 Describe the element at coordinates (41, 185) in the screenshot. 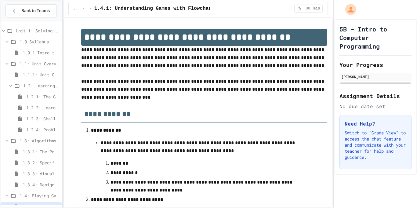

I see `span: 1.3.4: Designing Flowcharts` at that location.